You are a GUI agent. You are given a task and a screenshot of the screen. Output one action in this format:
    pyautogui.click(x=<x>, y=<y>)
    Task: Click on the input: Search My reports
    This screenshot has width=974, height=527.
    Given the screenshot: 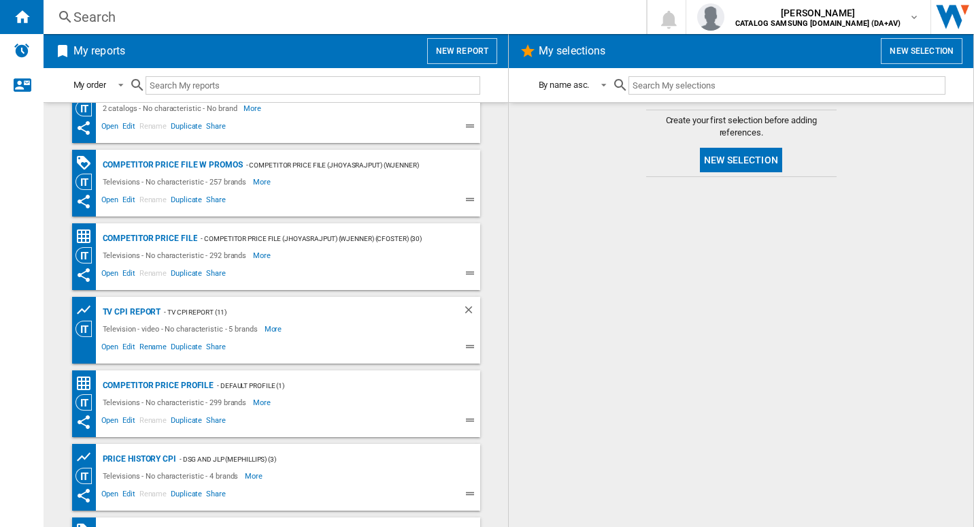 What is the action you would take?
    pyautogui.click(x=313, y=85)
    